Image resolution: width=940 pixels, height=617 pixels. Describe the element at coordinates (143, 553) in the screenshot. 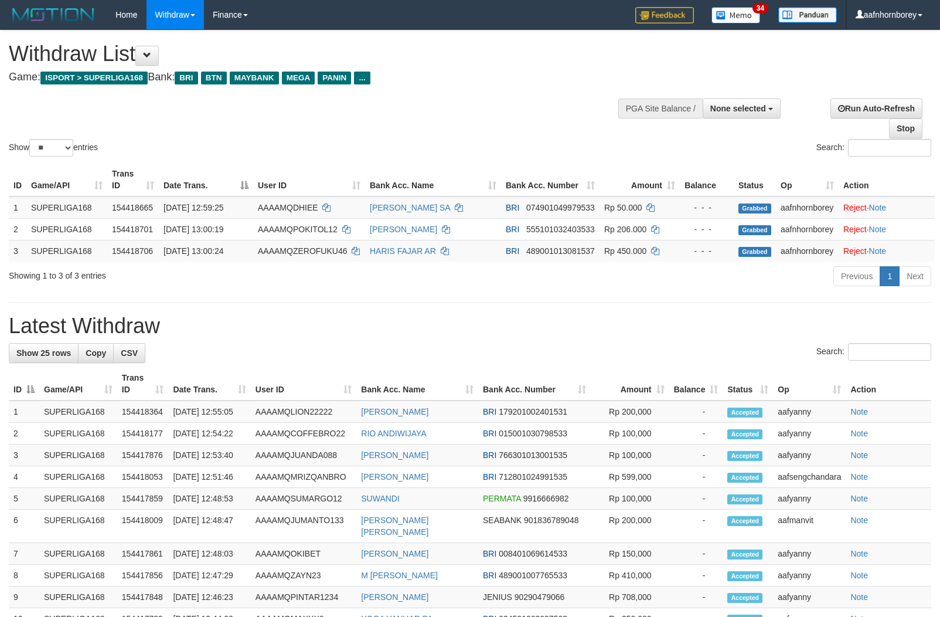

I see `td: 154417861` at that location.